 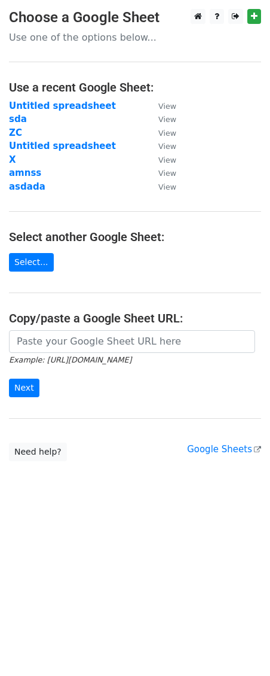 What do you see at coordinates (18, 119) in the screenshot?
I see `a: sda` at bounding box center [18, 119].